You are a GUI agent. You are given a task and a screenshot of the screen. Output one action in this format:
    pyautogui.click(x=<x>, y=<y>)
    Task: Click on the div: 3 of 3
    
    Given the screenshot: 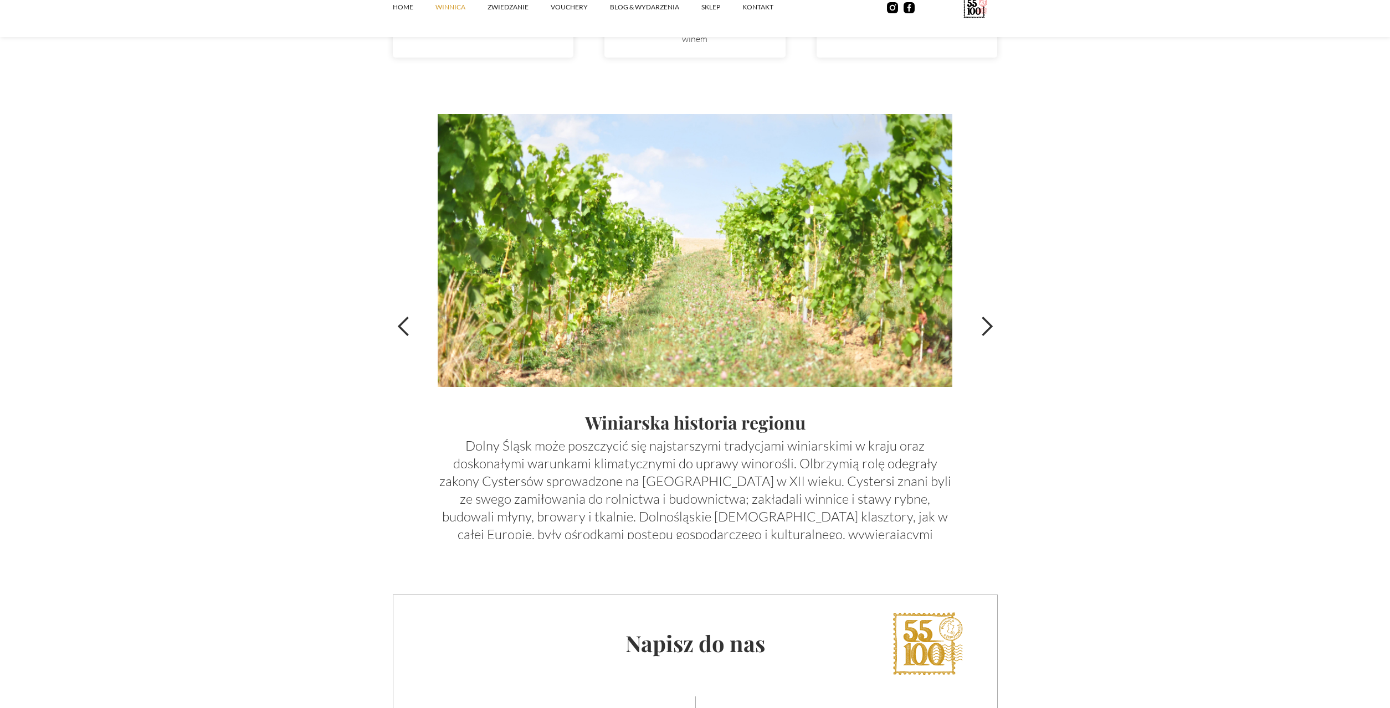 What is the action you would take?
    pyautogui.click(x=695, y=327)
    